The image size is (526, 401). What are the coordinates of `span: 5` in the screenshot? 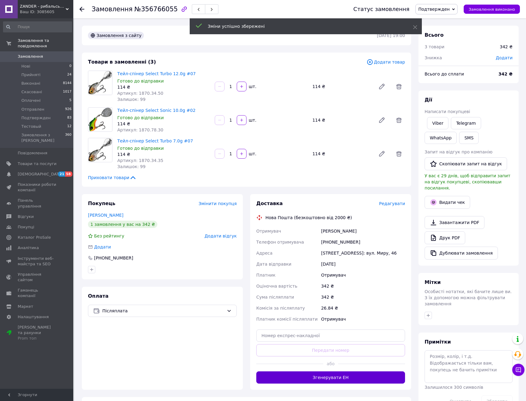 It's located at (70, 100).